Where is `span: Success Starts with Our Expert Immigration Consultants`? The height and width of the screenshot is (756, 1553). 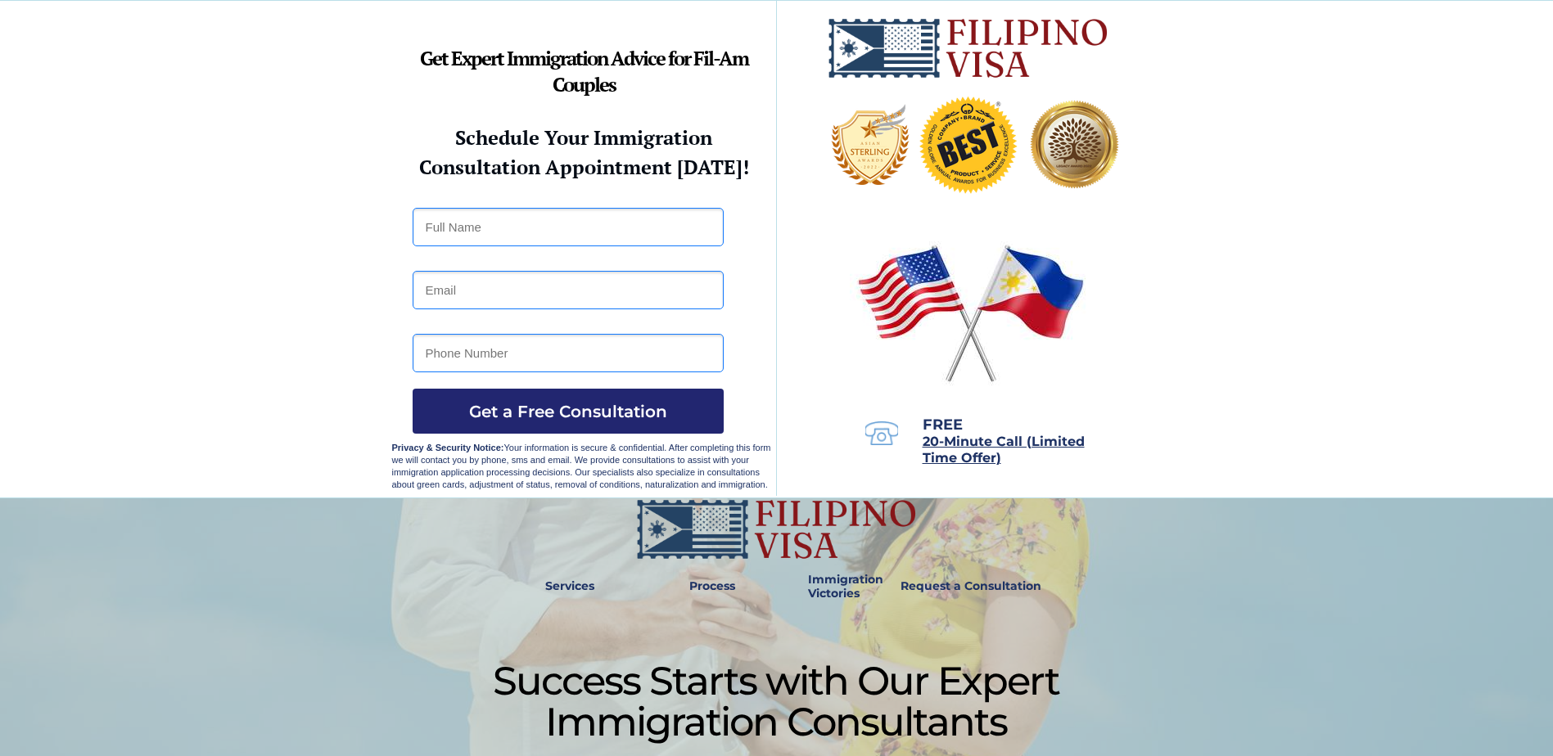 span: Success Starts with Our Expert Immigration Consultants is located at coordinates (776, 702).